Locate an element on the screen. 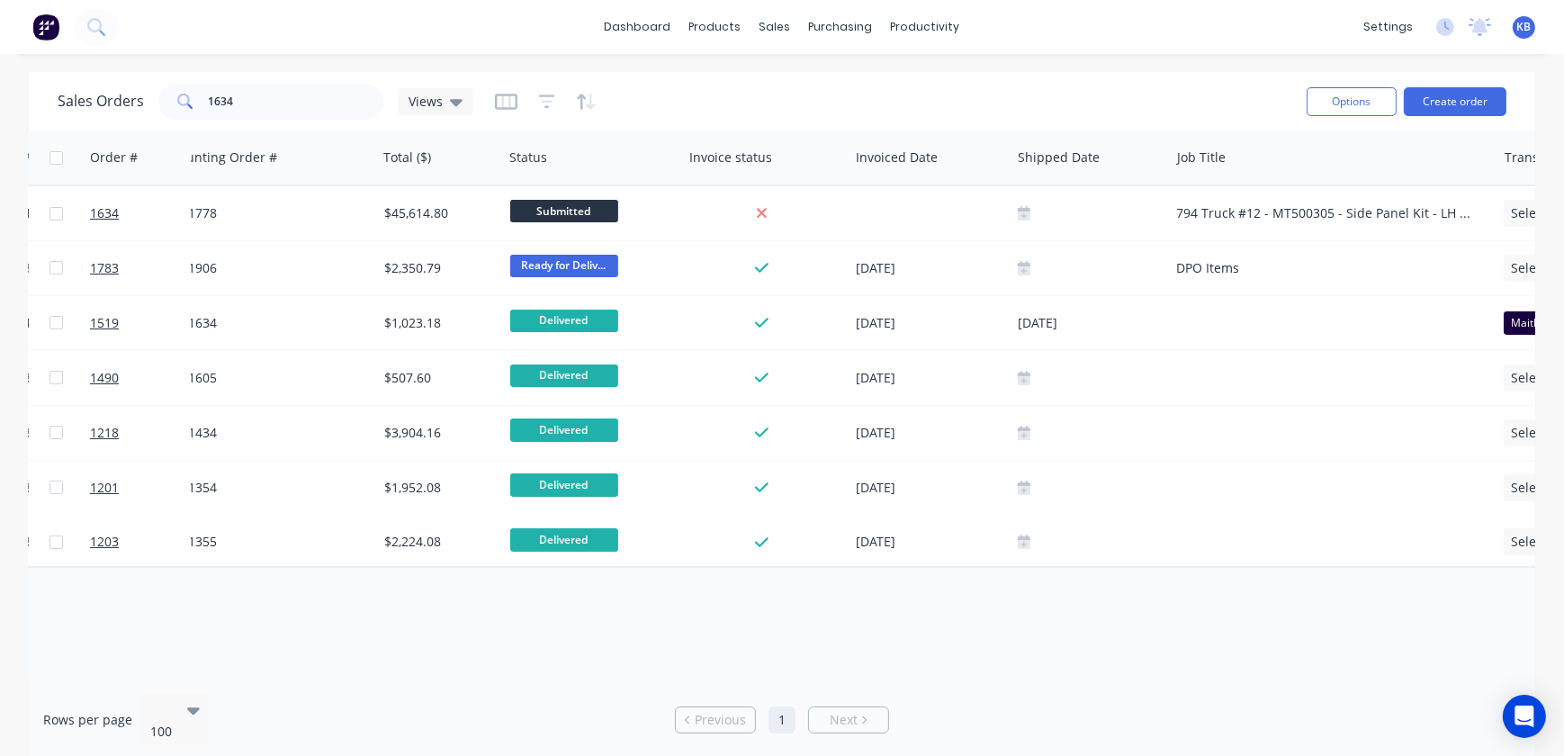  div: 100 is located at coordinates (163, 732).